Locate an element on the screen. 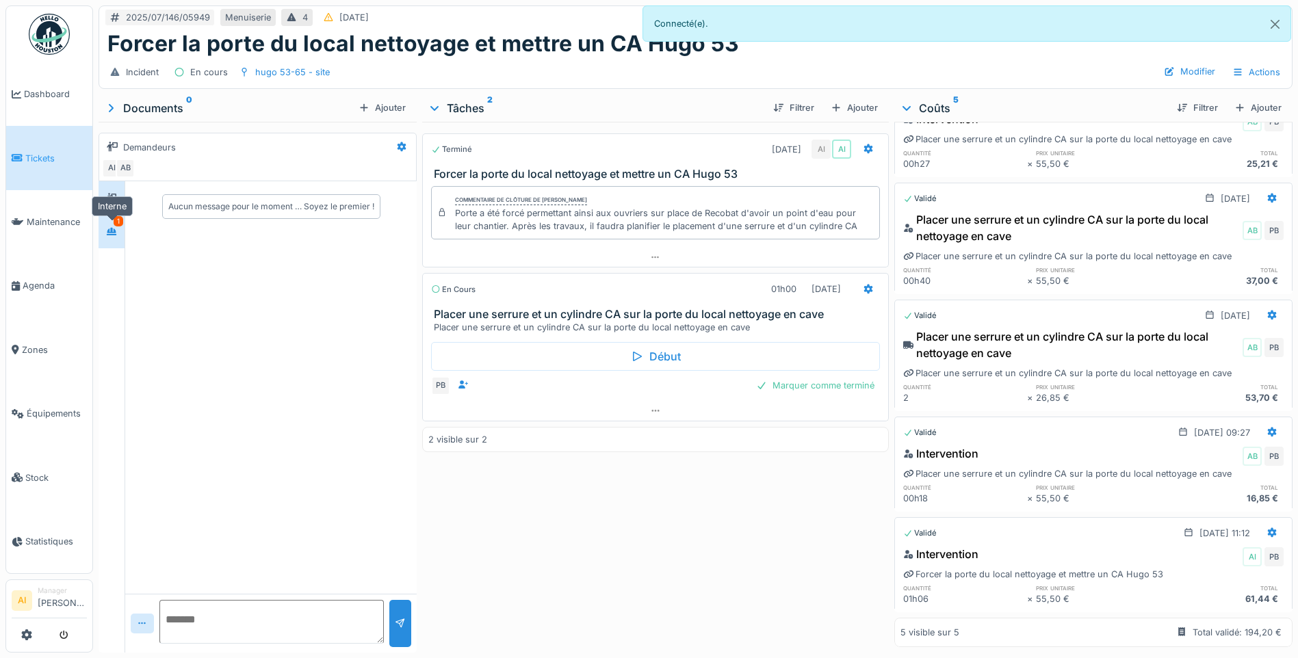 Image resolution: width=1298 pixels, height=658 pixels. span: Tickets is located at coordinates (56, 158).